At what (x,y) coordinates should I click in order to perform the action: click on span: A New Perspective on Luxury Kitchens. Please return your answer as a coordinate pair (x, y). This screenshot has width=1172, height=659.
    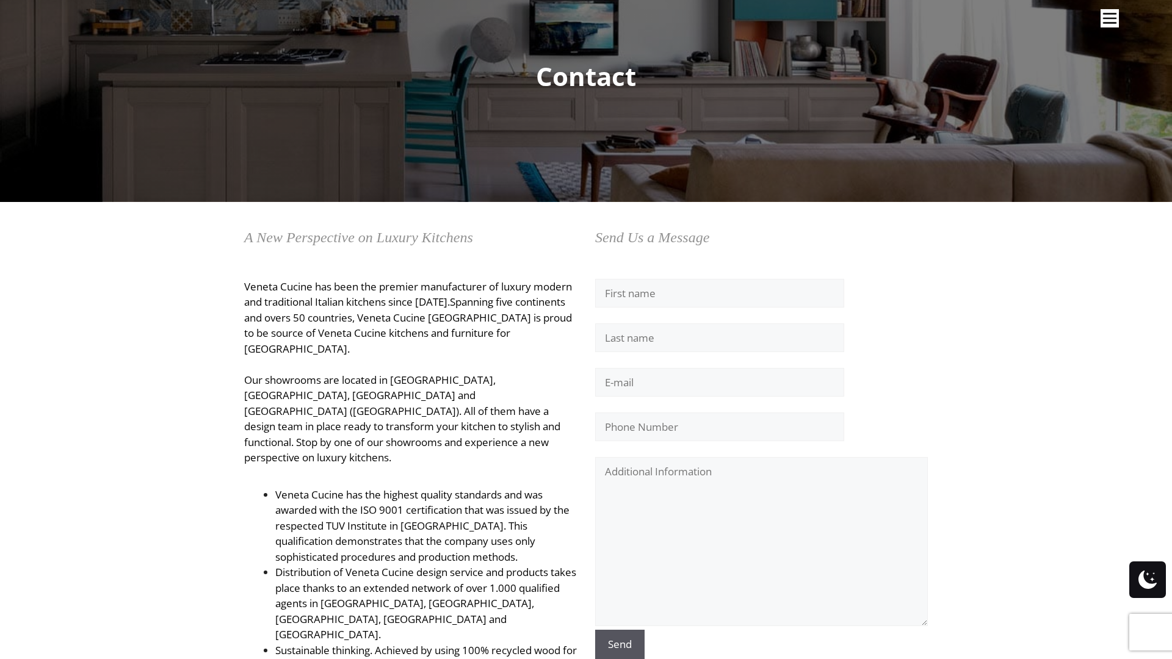
    Looking at the image, I should click on (358, 237).